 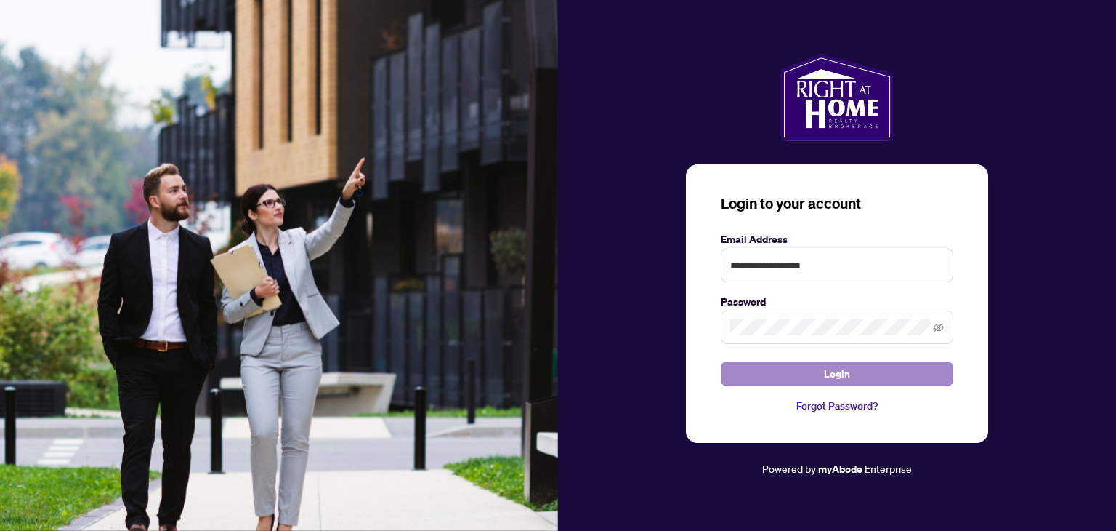 I want to click on span: Powered by, so click(x=789, y=468).